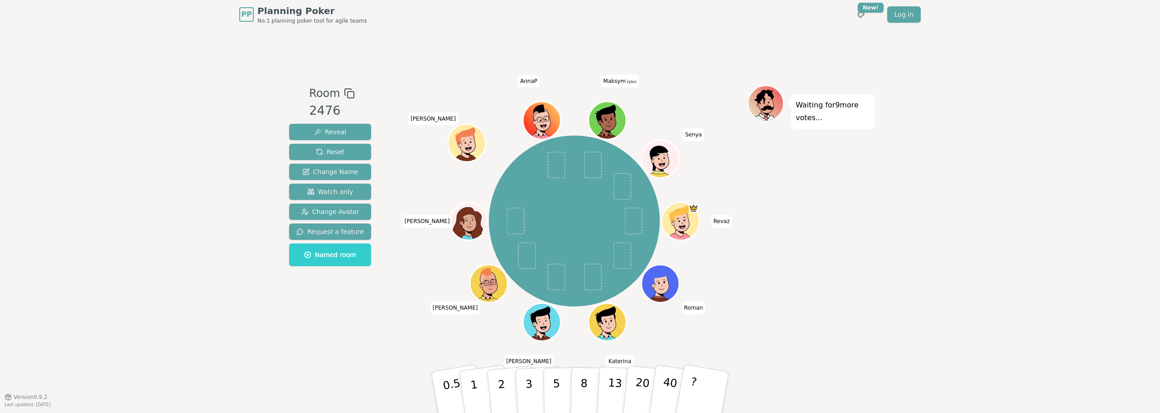 This screenshot has width=1160, height=413. Describe the element at coordinates (330, 192) in the screenshot. I see `span: Watch only` at that location.